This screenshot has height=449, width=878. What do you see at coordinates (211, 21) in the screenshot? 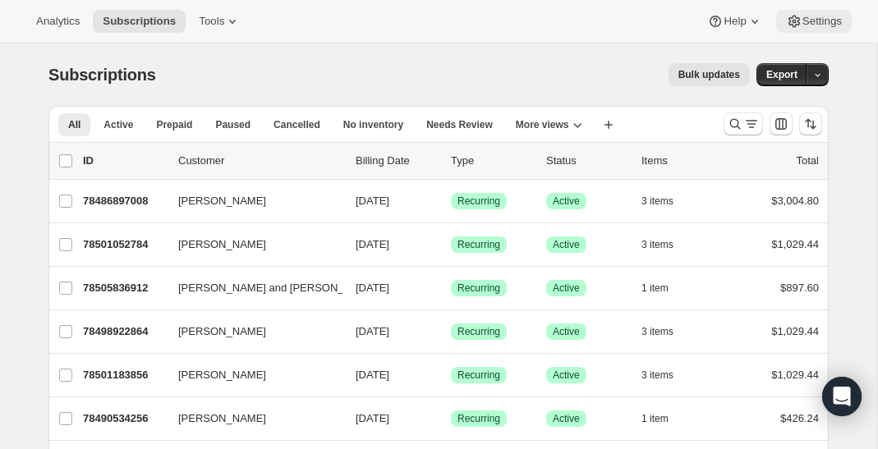
I see `span: Tools` at bounding box center [211, 21].